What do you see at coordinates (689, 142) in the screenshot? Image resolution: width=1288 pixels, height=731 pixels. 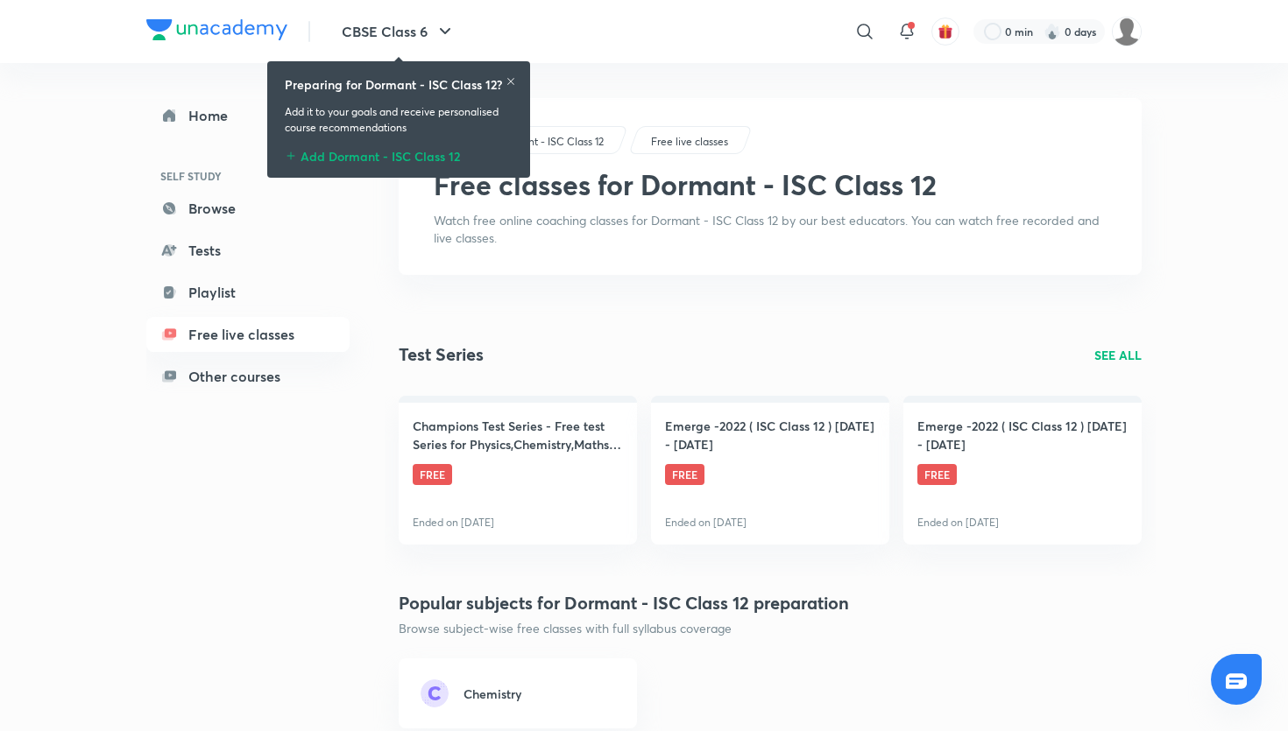 I see `p: Free live classes` at bounding box center [689, 142].